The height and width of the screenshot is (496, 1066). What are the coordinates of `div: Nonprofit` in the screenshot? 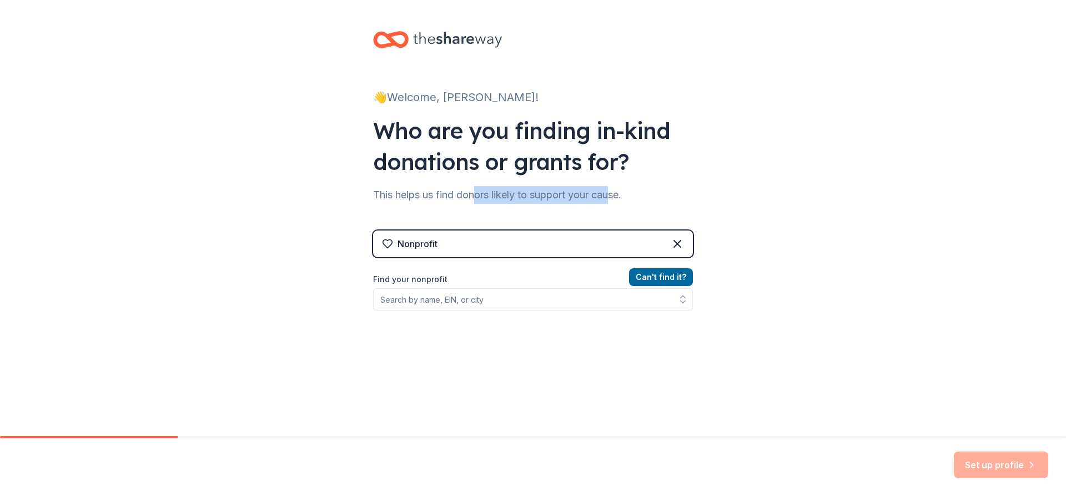 It's located at (417, 244).